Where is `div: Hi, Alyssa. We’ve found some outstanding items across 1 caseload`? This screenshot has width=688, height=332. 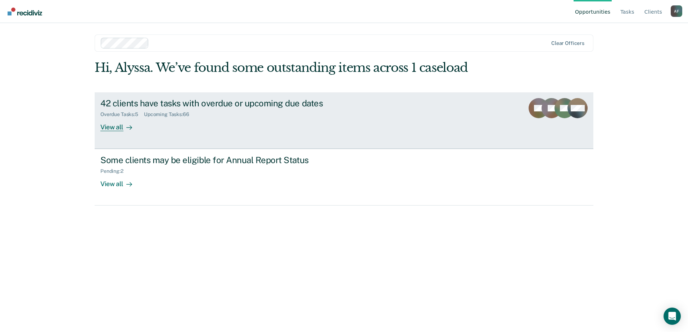 div: Hi, Alyssa. We’ve found some outstanding items across 1 caseload is located at coordinates (294, 68).